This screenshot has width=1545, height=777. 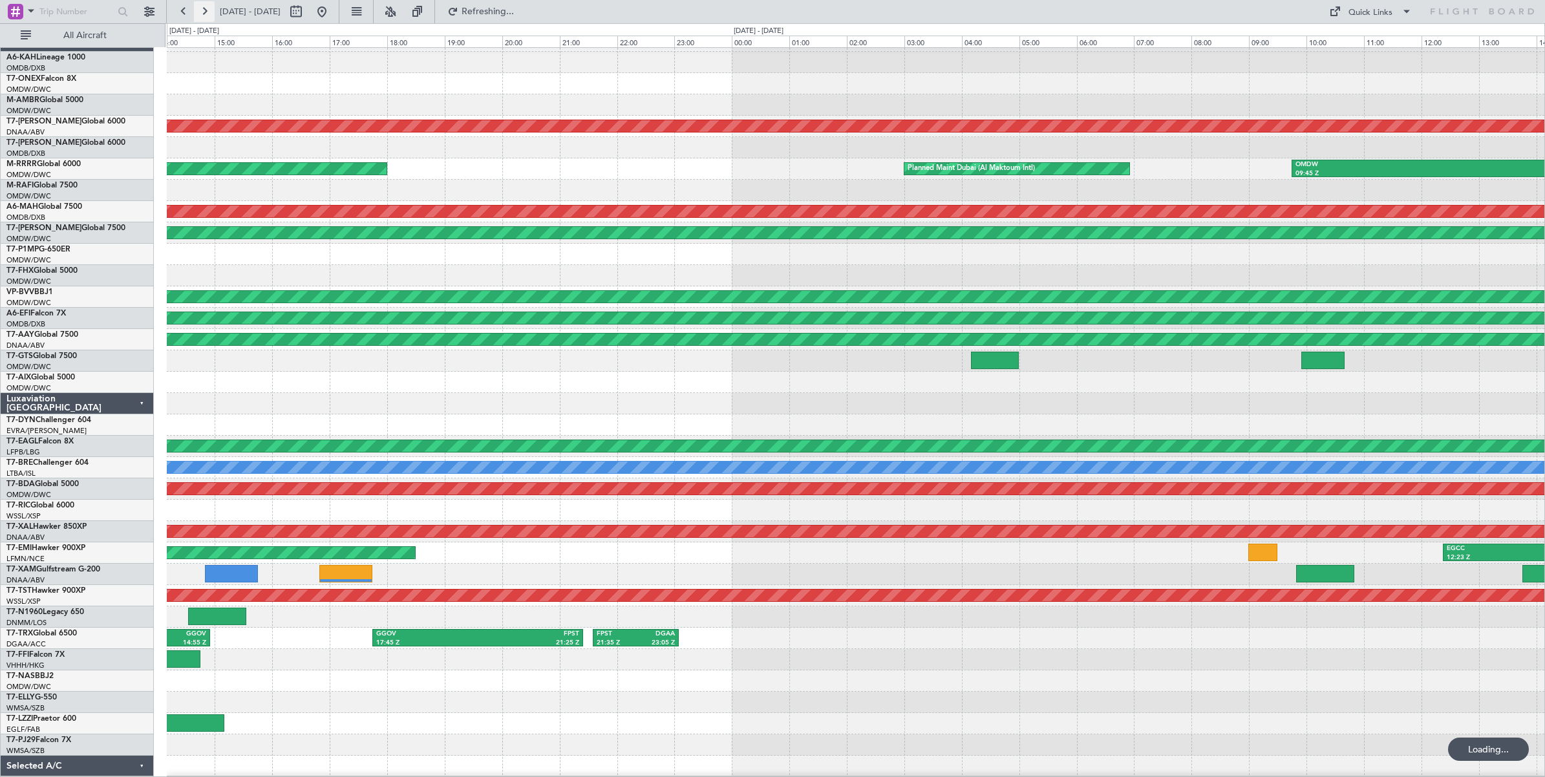 I want to click on div: OMDW, so click(x=1393, y=165).